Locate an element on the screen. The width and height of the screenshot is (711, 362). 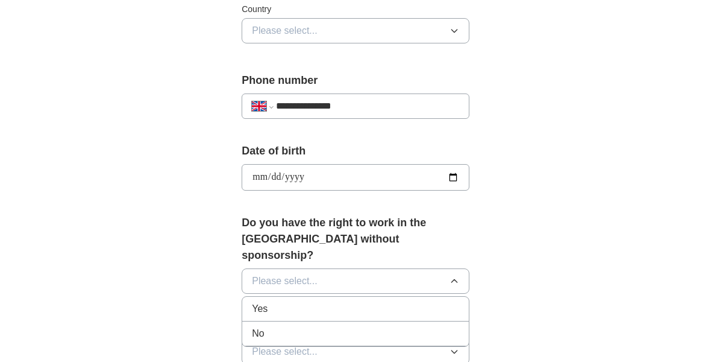
span: No is located at coordinates (258, 333).